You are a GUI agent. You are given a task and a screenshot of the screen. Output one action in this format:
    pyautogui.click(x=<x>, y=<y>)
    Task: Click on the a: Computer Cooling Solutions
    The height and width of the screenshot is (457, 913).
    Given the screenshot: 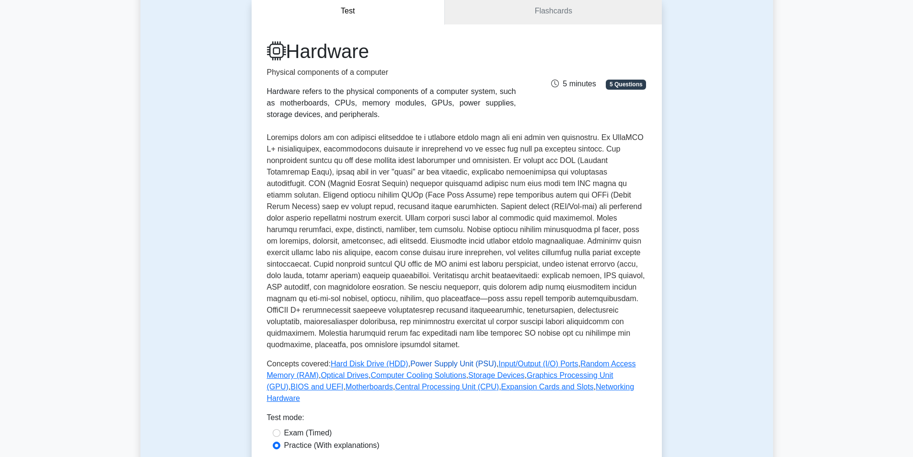 What is the action you would take?
    pyautogui.click(x=418, y=375)
    